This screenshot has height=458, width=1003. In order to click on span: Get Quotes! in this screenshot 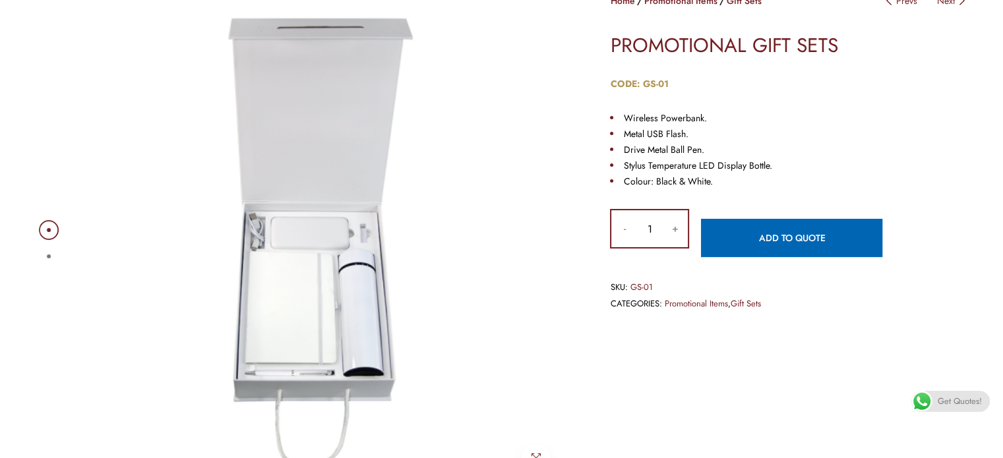, I will do `click(959, 402)`.